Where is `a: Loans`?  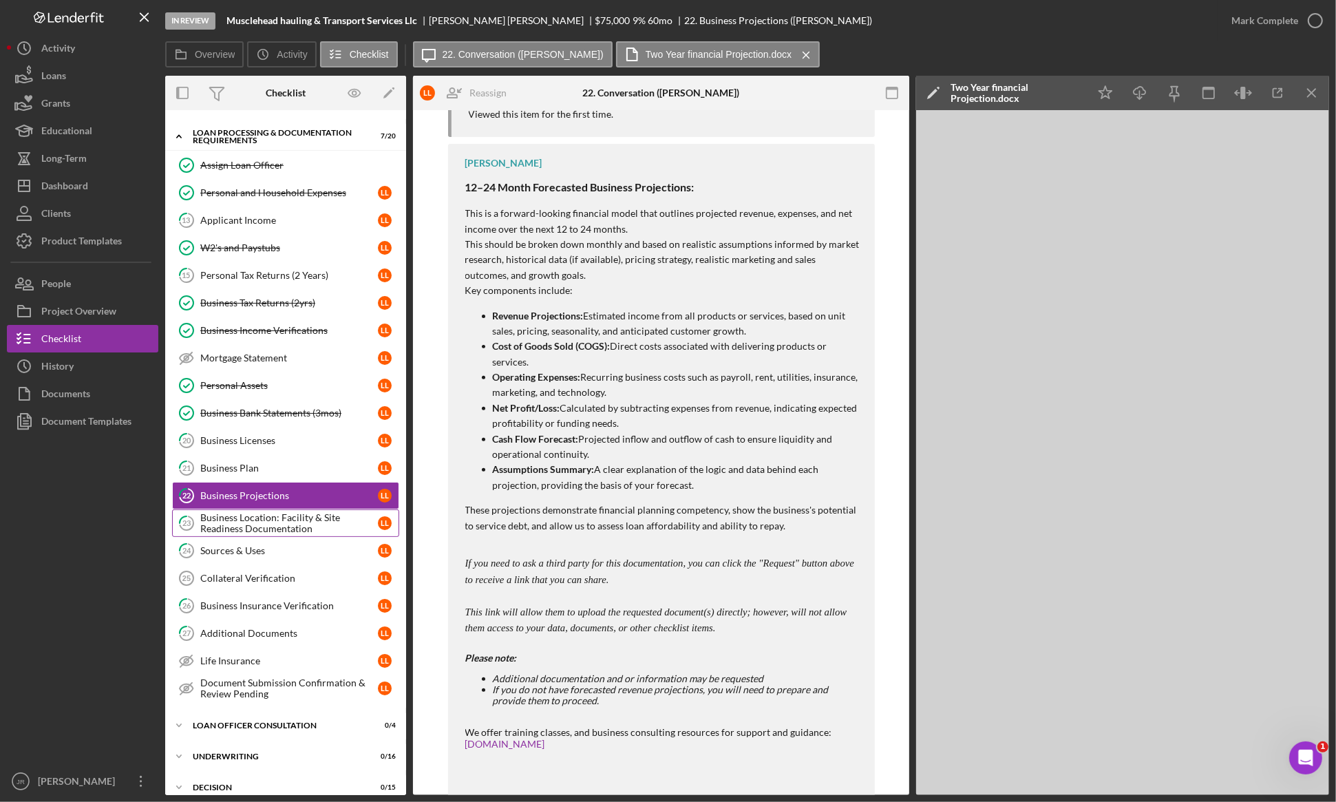
a: Loans is located at coordinates (83, 76).